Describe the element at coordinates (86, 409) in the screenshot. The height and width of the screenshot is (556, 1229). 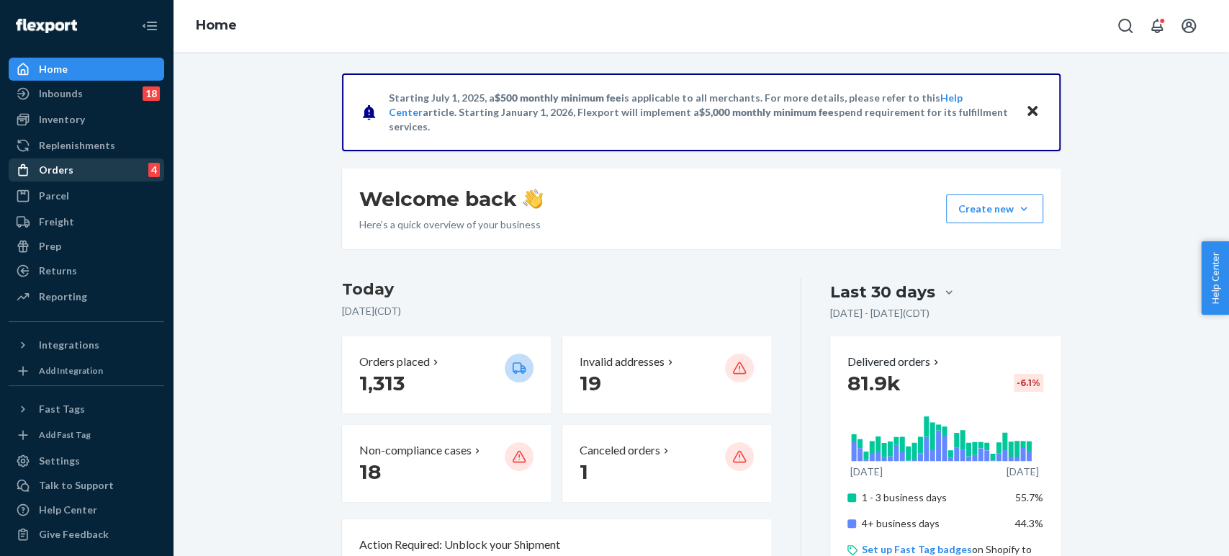
I see `button: Fast Tags` at that location.